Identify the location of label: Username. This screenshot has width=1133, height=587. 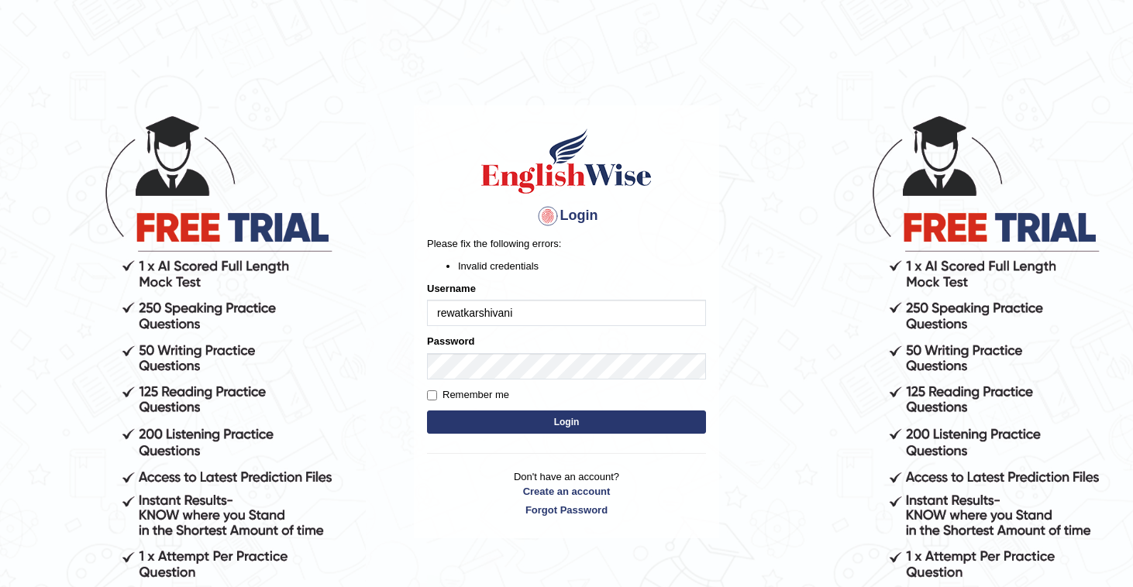
(451, 288).